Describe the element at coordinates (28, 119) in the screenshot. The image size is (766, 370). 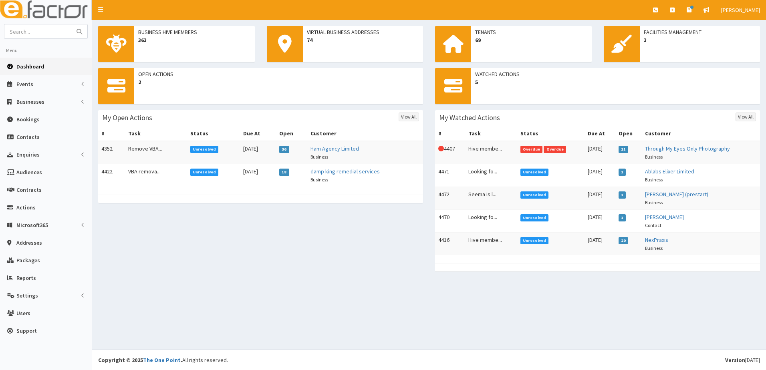
I see `span: Bookings` at that location.